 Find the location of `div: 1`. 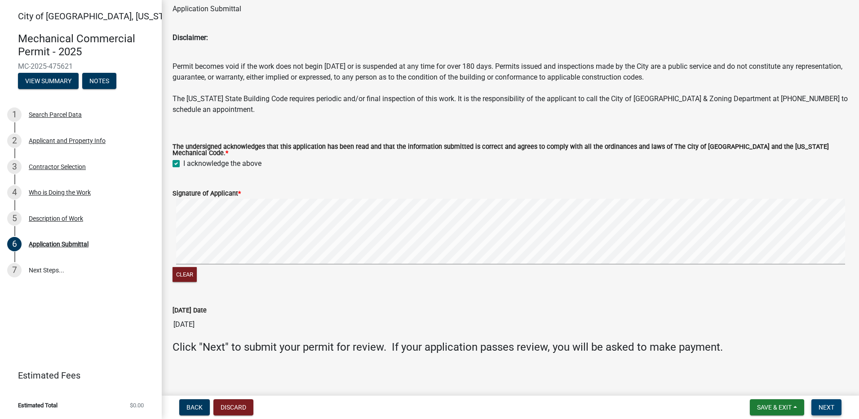

div: 1 is located at coordinates (14, 115).